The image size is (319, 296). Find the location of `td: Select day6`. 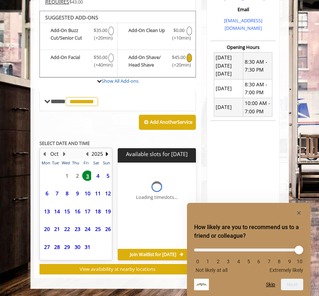

td: Select day6 is located at coordinates (45, 193).